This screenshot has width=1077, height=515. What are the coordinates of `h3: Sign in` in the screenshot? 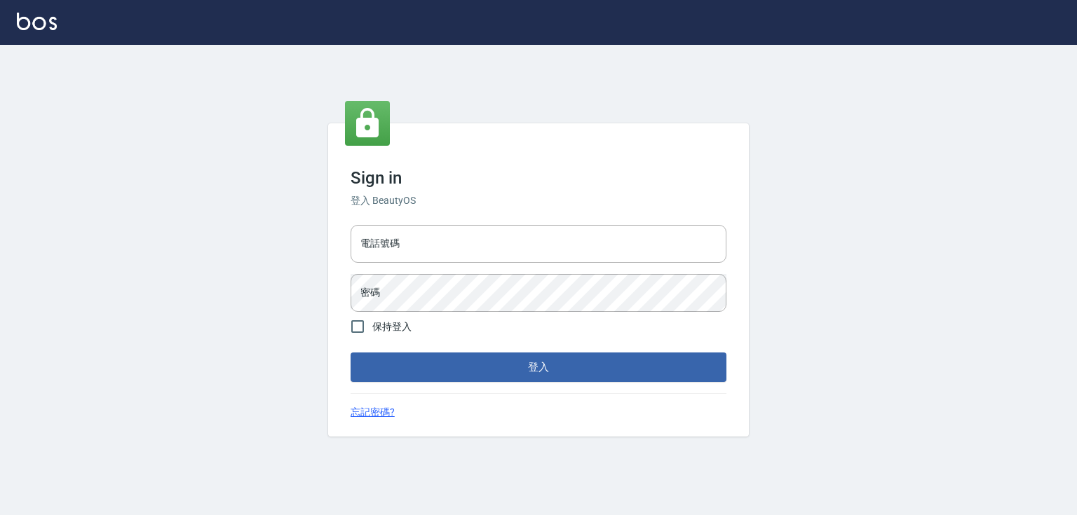 It's located at (539, 178).